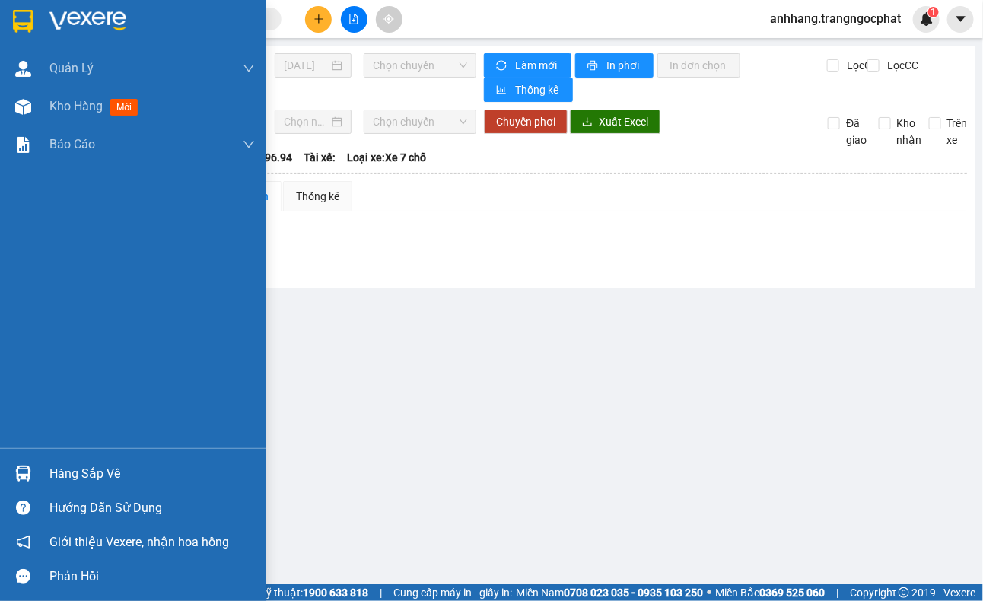  What do you see at coordinates (23, 21) in the screenshot?
I see `img: logo-vxr` at bounding box center [23, 21].